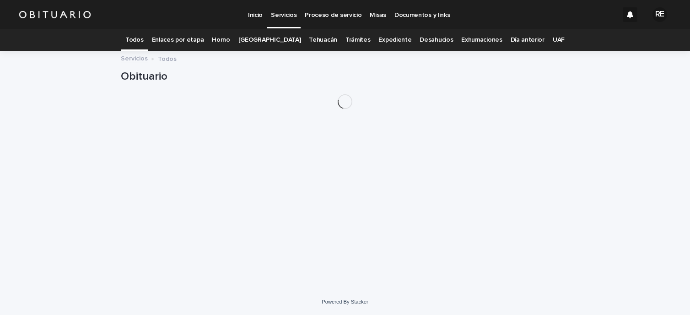  I want to click on a: Día anterior, so click(528, 40).